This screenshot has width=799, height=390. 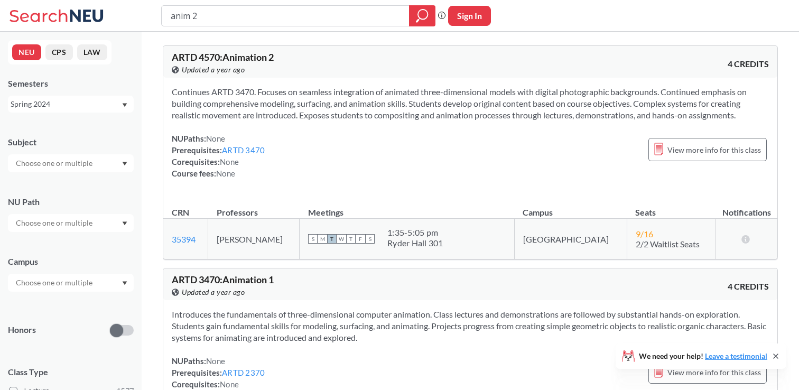 I want to click on div: magnifying glass, so click(x=422, y=16).